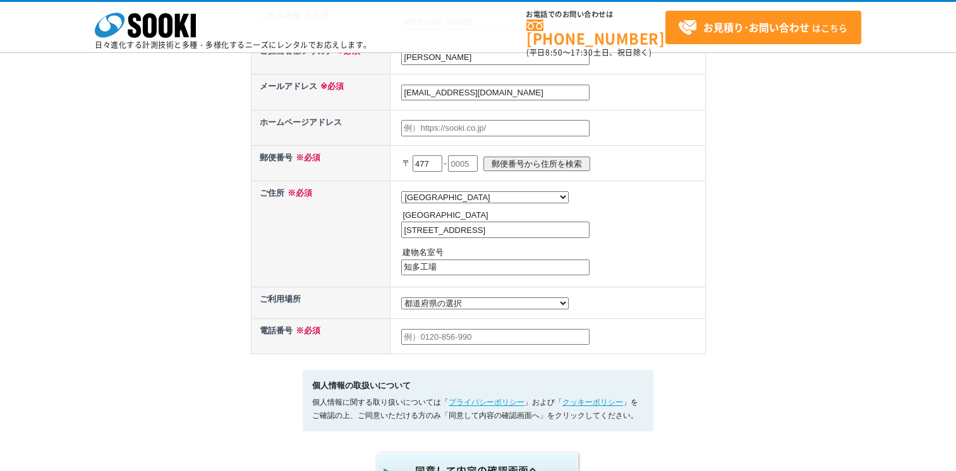  What do you see at coordinates (552, 253) in the screenshot?
I see `p: 建物名室号` at bounding box center [552, 253].